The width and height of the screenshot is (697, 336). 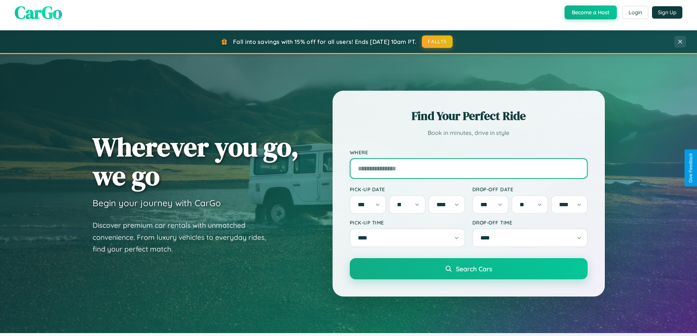 What do you see at coordinates (157, 203) in the screenshot?
I see `h3: Begin your journey with CarGo` at bounding box center [157, 203].